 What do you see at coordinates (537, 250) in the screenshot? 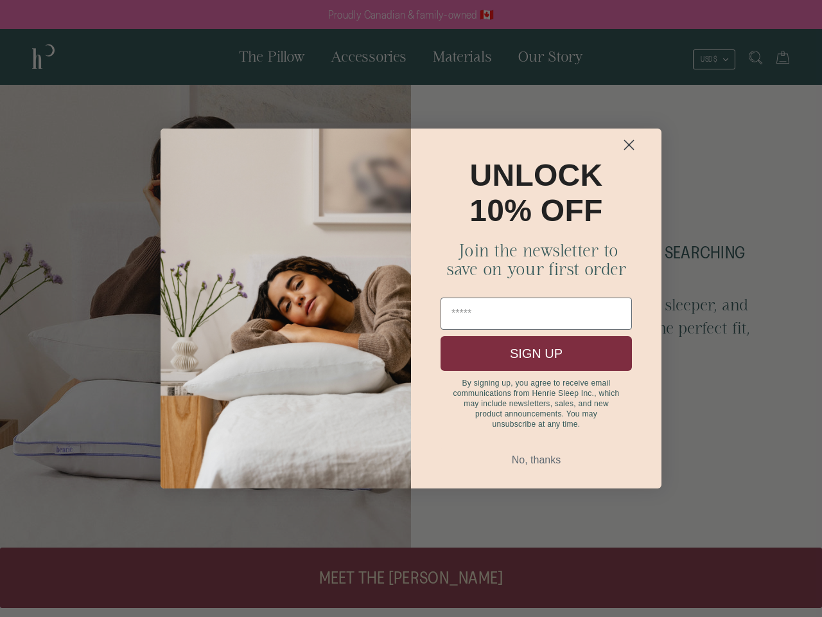
I see `span: Join the newsletter to` at bounding box center [537, 250].